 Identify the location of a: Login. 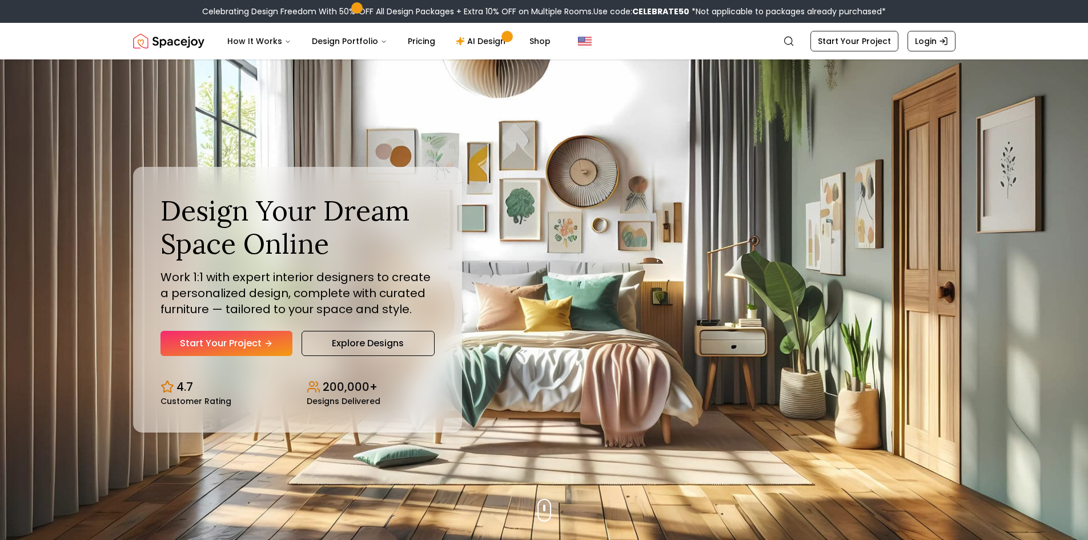
(932, 41).